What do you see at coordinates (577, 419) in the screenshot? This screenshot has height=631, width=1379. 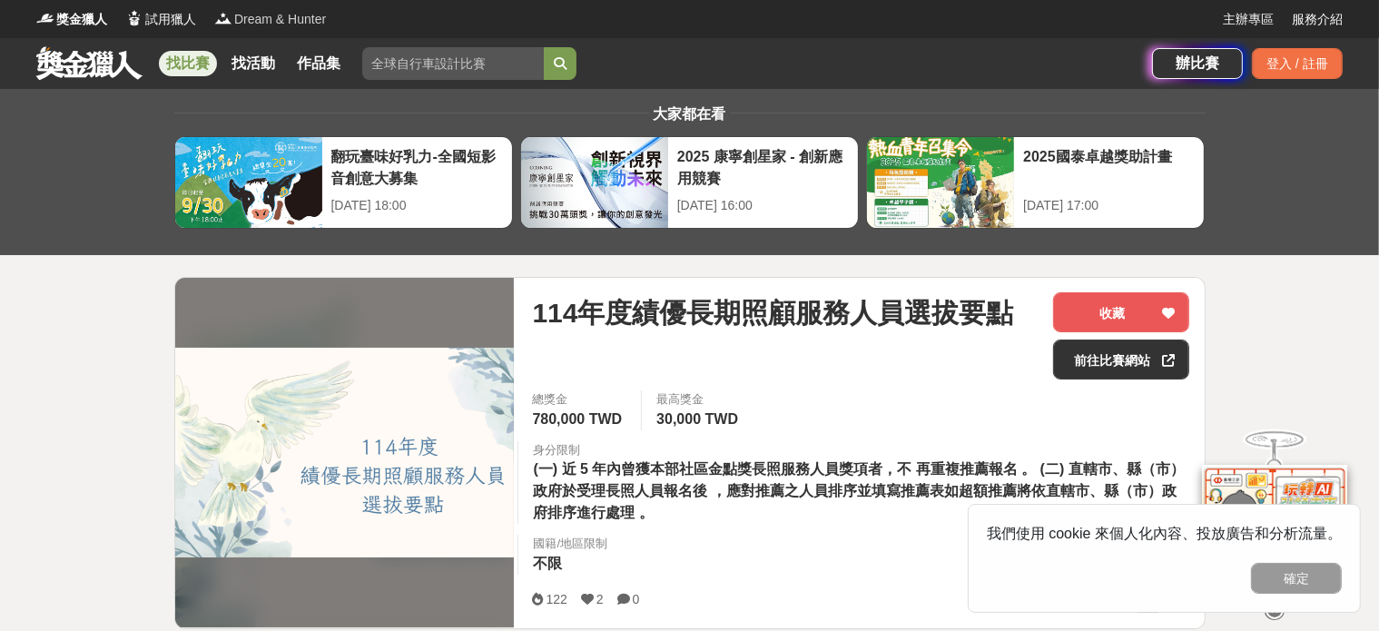 I see `span: 780,000 TWD` at bounding box center [577, 419].